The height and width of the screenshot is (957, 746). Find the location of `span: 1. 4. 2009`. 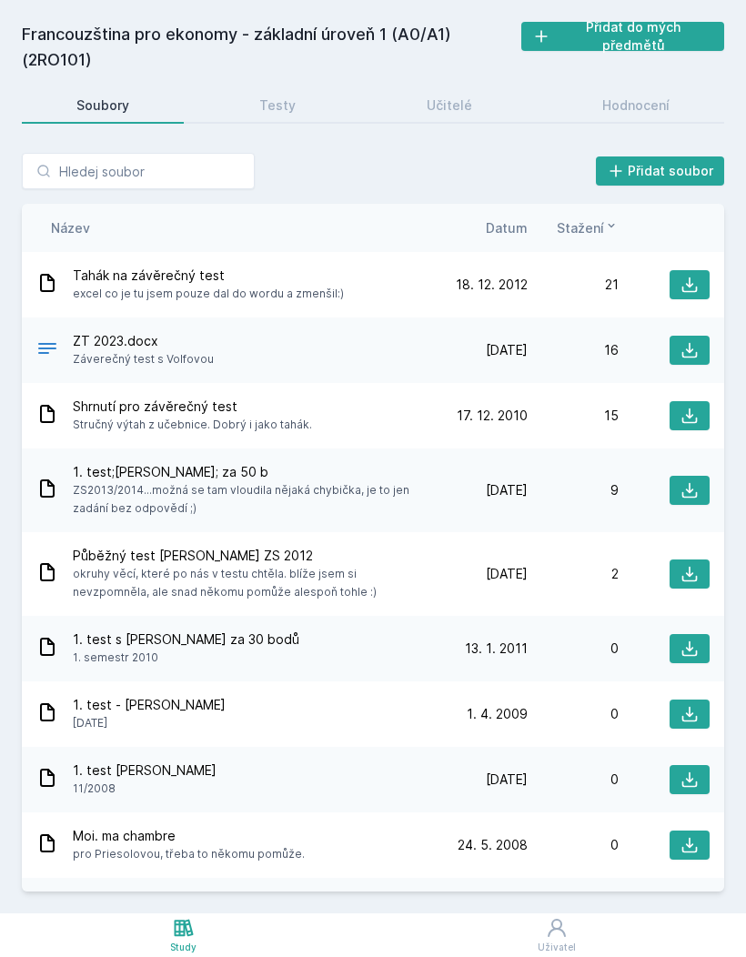

span: 1. 4. 2009 is located at coordinates (496, 714).